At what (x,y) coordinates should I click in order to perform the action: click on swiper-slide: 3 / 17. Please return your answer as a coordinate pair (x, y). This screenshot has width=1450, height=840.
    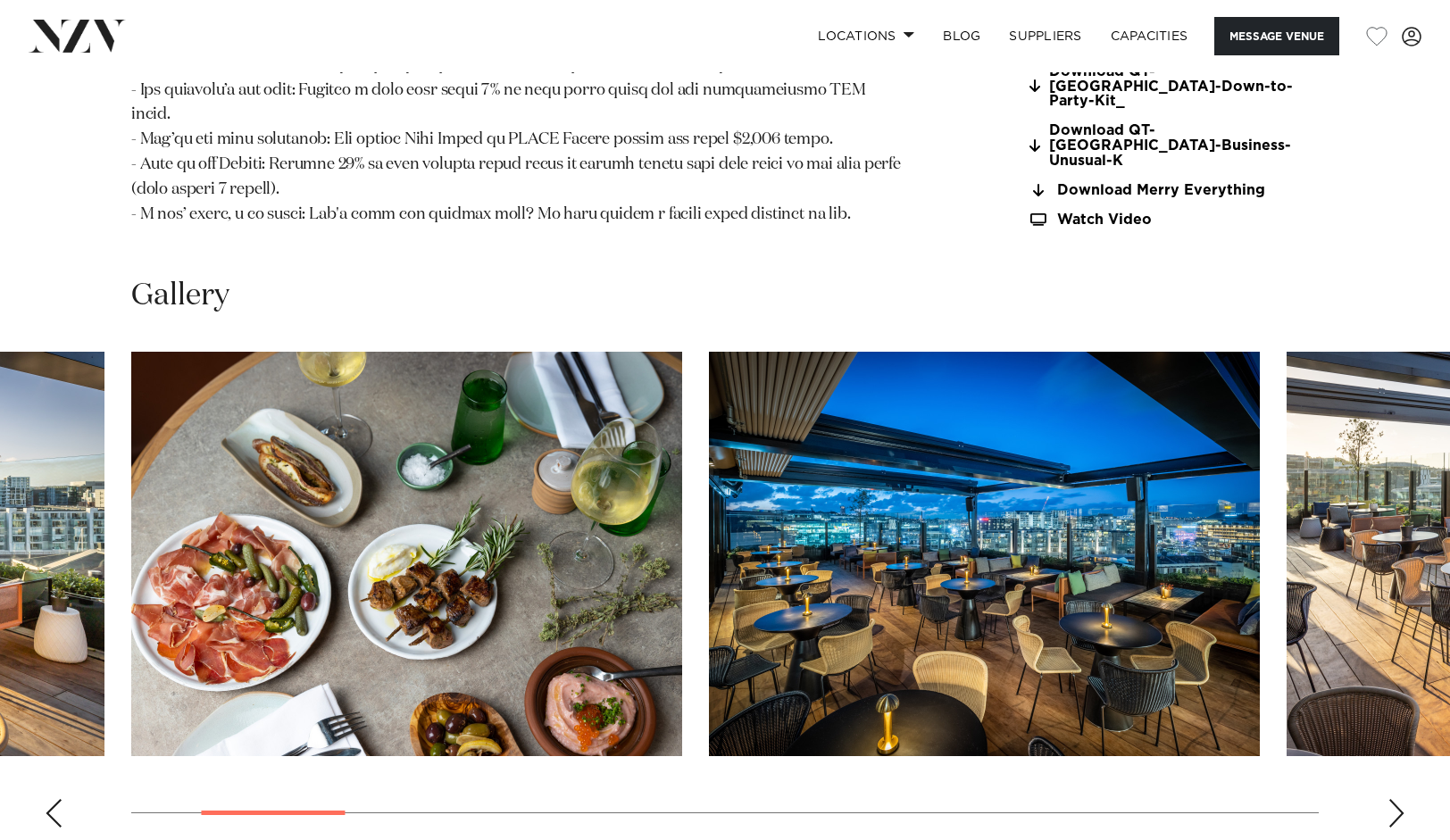
    Looking at the image, I should click on (983, 553).